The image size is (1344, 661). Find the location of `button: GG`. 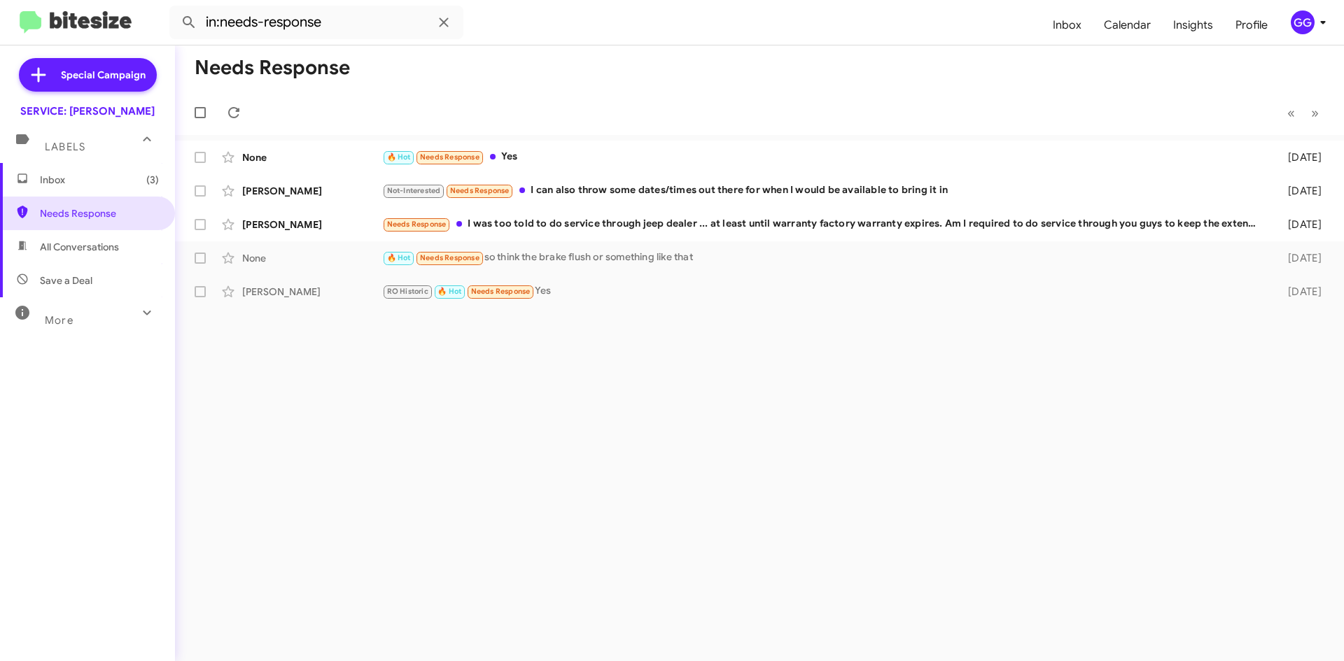

button: GG is located at coordinates (1303, 22).